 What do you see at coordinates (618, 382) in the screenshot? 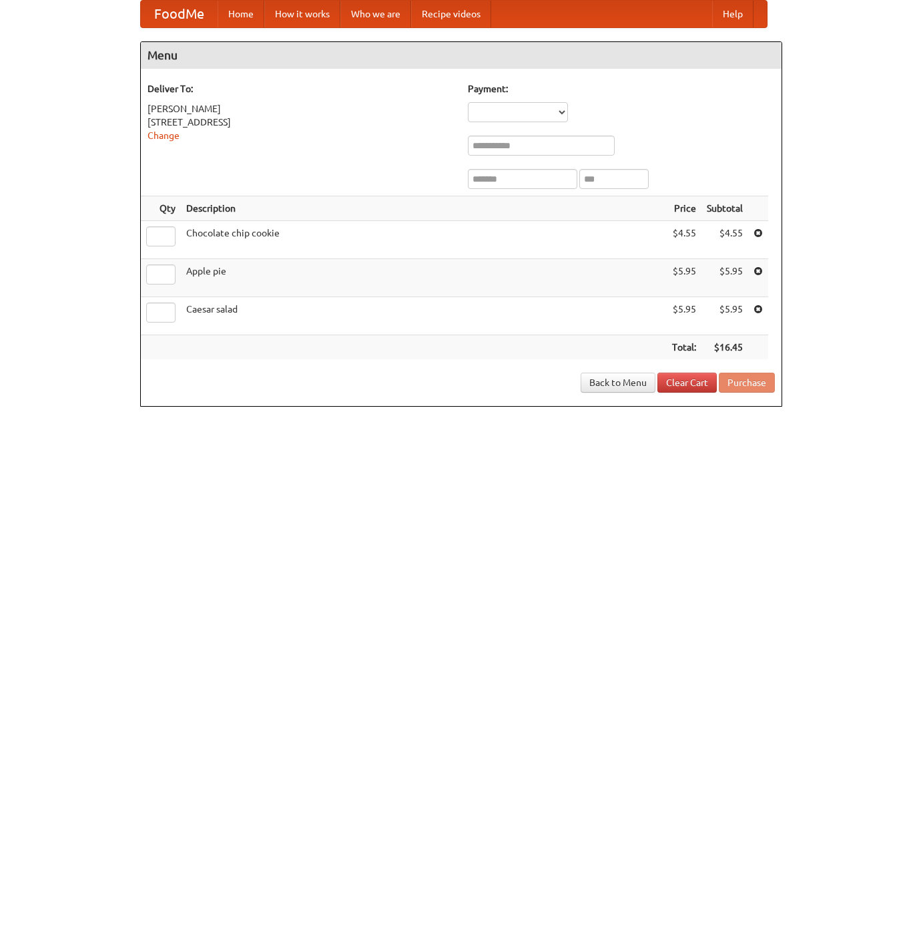
I see `a: Back to Menu` at bounding box center [618, 382].